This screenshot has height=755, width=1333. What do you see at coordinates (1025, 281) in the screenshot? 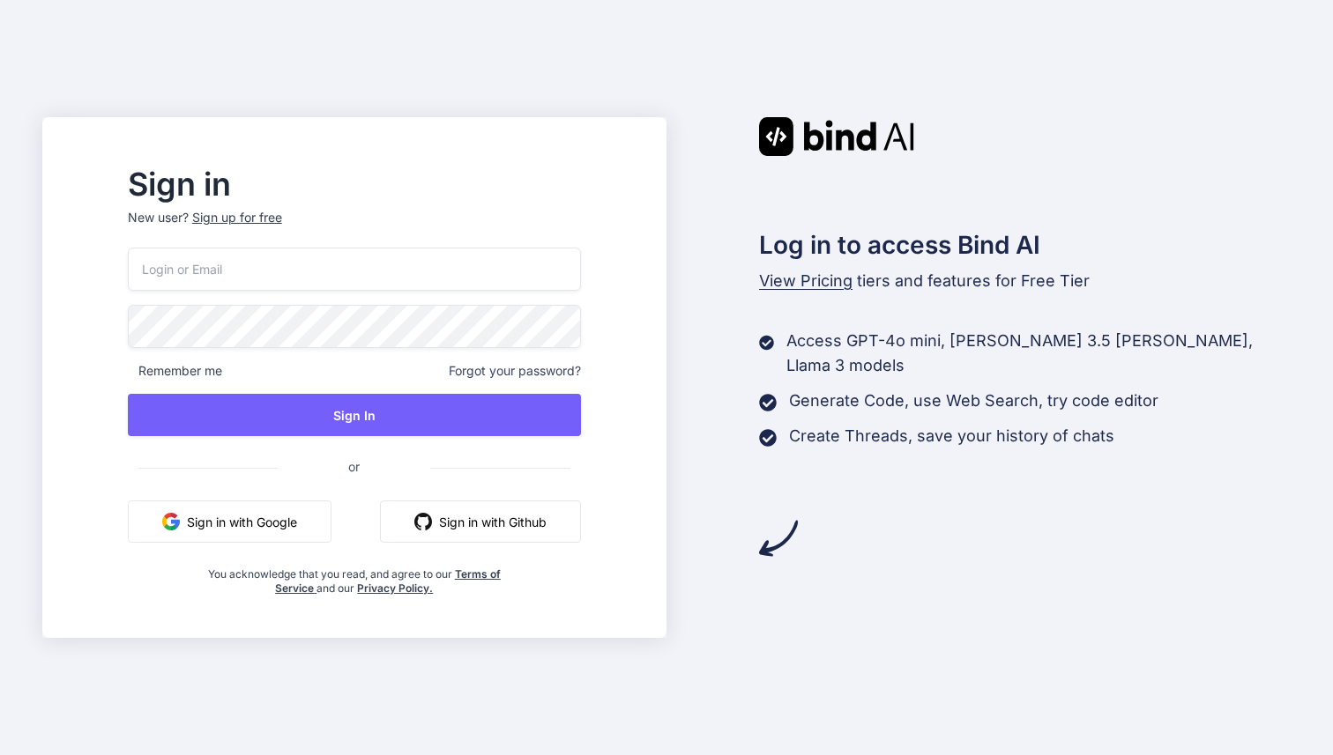
I see `p: tiers and features for Free Tier` at bounding box center [1025, 281].